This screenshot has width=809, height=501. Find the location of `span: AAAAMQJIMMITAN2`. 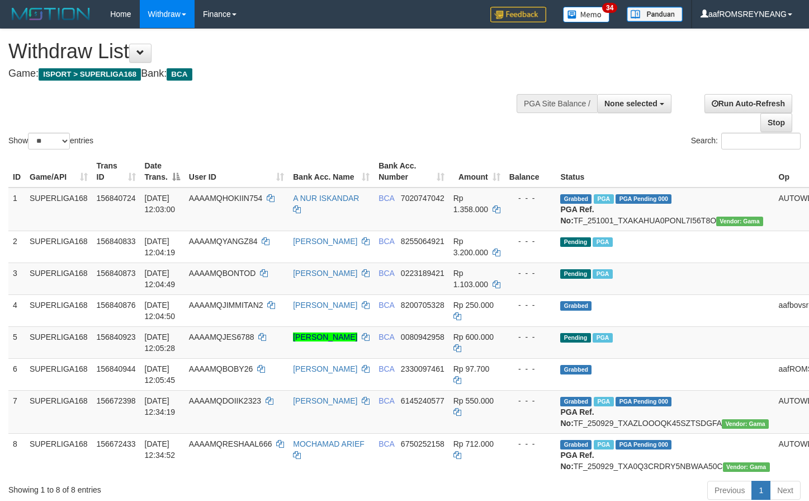

span: AAAAMQJIMMITAN2 is located at coordinates (226, 305).